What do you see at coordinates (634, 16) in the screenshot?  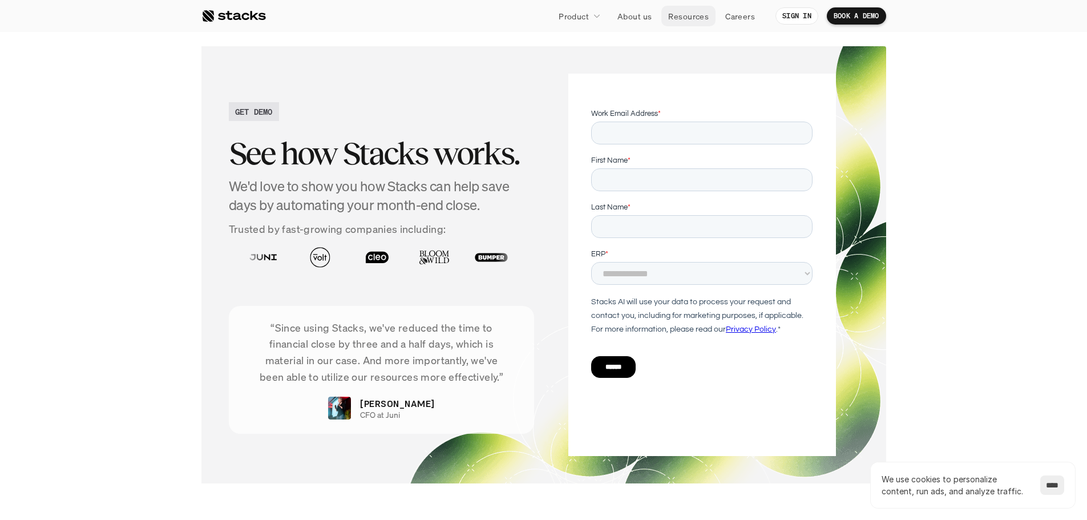 I see `a: About us` at bounding box center [634, 16].